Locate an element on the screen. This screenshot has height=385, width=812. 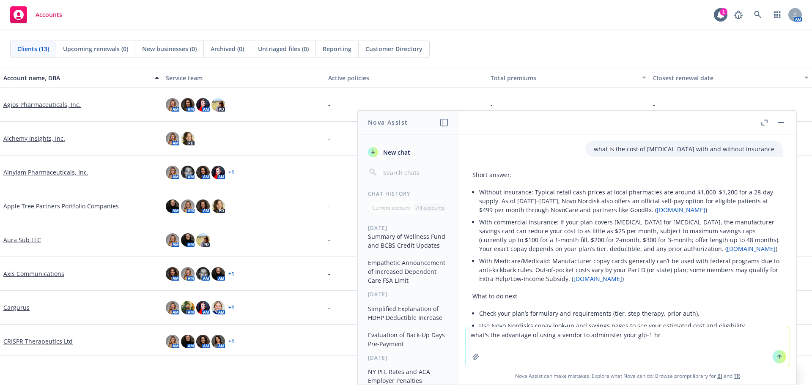
p: Current account is located at coordinates (391, 208).